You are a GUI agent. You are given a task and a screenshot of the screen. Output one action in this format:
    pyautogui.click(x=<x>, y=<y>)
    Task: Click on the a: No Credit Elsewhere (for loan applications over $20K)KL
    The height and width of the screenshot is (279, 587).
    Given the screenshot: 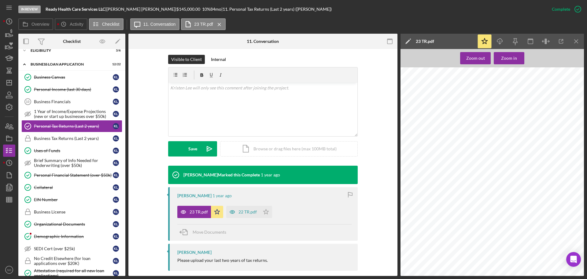 What is the action you would take?
    pyautogui.click(x=72, y=261)
    